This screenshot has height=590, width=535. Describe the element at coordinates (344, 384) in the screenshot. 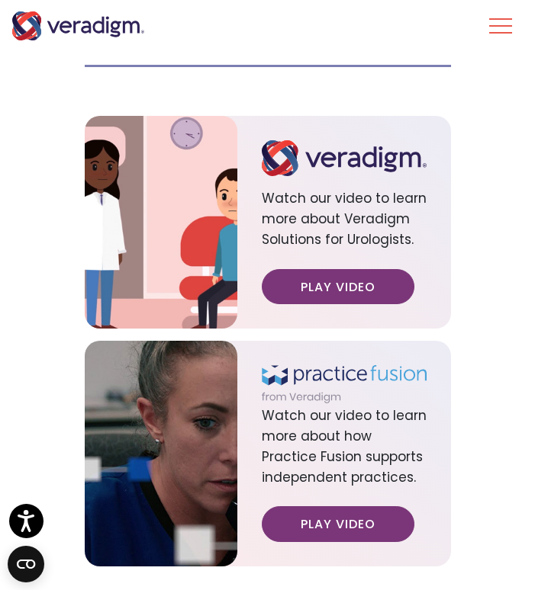

I see `img: practice-fusion-logo.svg` at that location.